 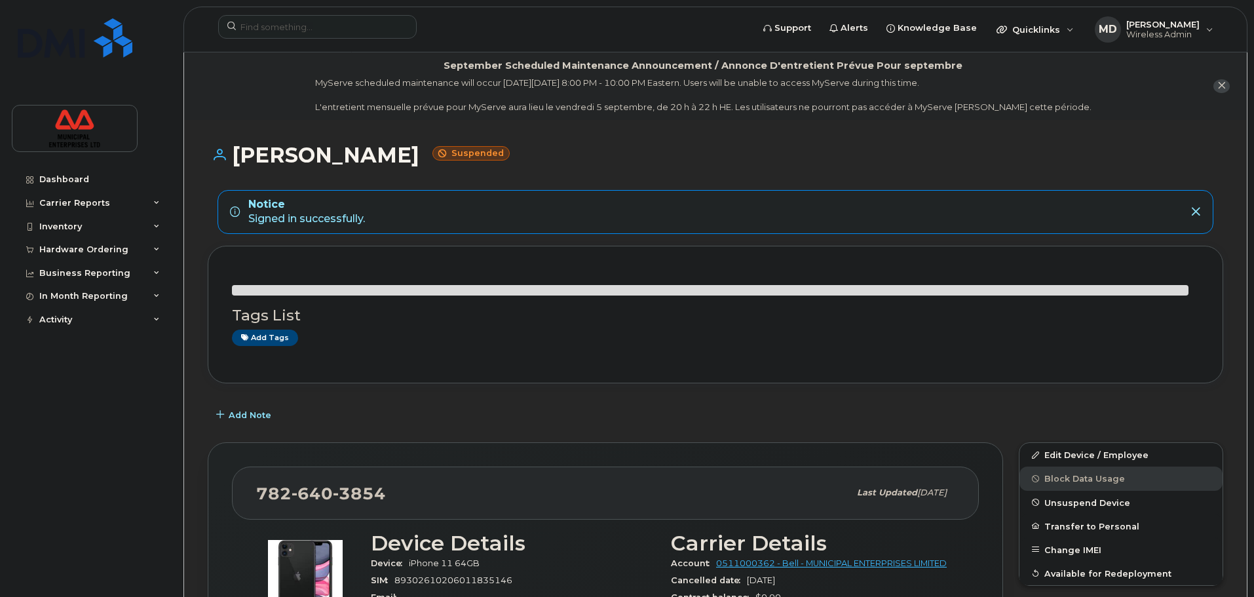 What do you see at coordinates (471, 153) in the screenshot?
I see `small: Suspended` at bounding box center [471, 153].